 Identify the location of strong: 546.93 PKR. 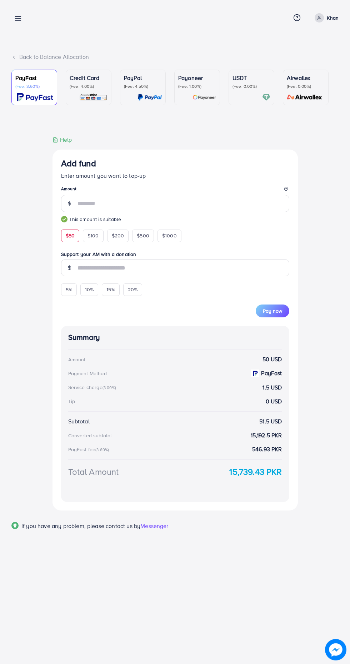
(267, 449).